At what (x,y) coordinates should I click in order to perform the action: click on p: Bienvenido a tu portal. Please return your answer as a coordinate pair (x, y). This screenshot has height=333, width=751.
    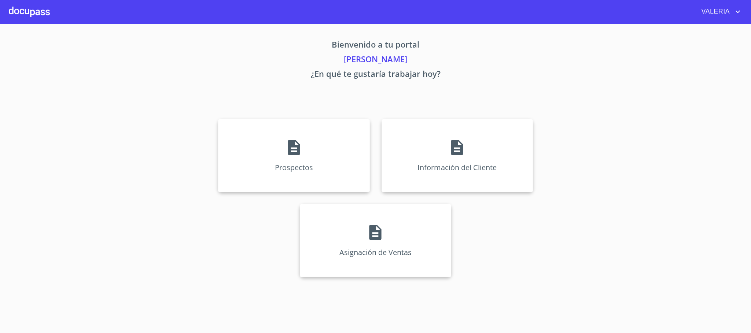
    Looking at the image, I should click on (375, 46).